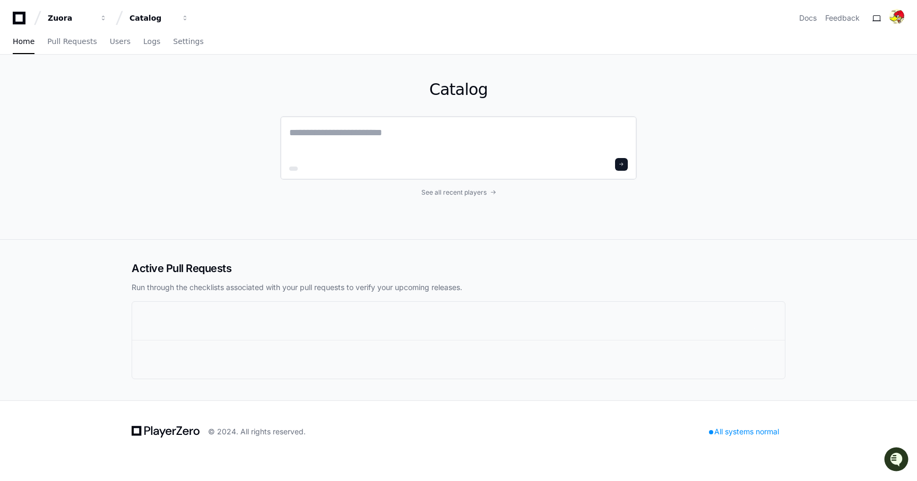 The height and width of the screenshot is (481, 917). Describe the element at coordinates (454, 193) in the screenshot. I see `span: See all recent players` at that location.